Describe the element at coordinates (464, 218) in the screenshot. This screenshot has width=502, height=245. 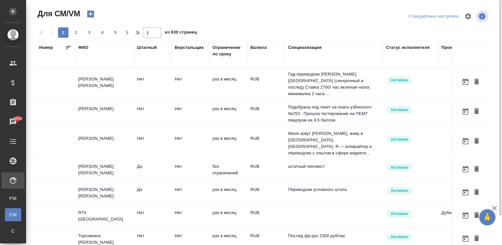
I see `td: Дубай` at that location.